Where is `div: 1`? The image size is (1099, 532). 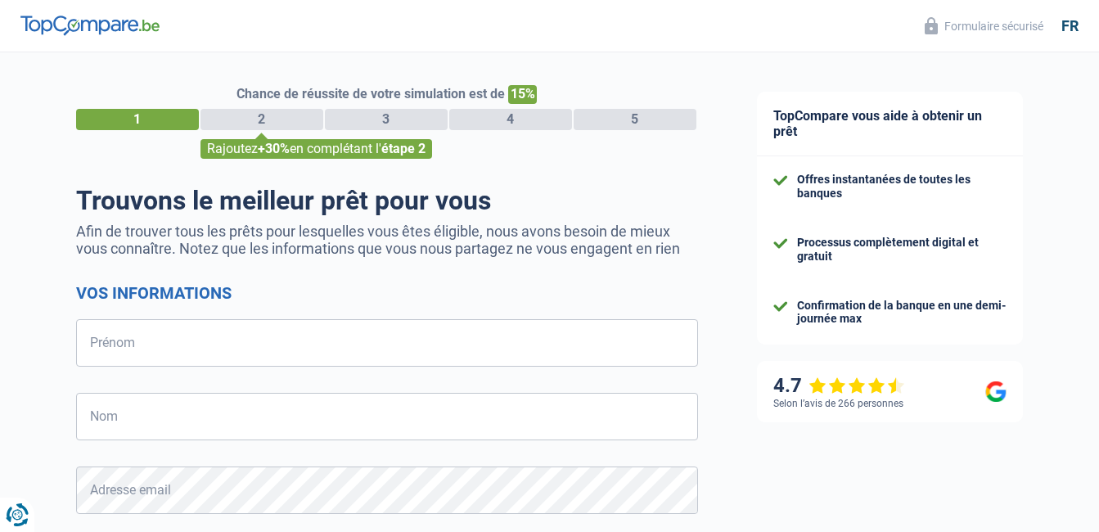
div: 1 is located at coordinates (138, 120).